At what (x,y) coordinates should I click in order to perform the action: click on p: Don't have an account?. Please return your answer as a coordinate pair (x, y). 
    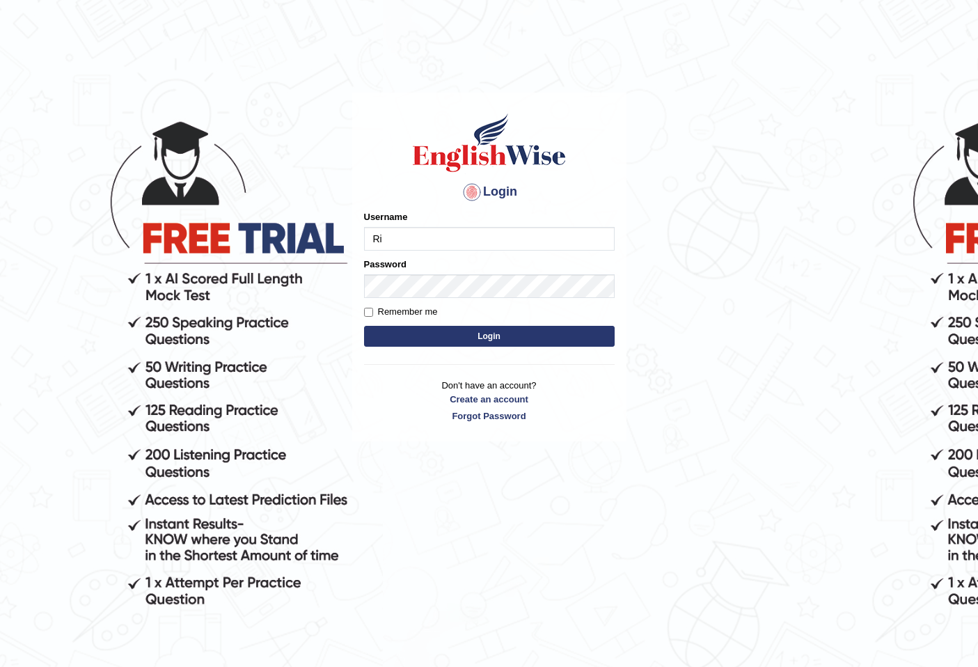
    Looking at the image, I should click on (489, 400).